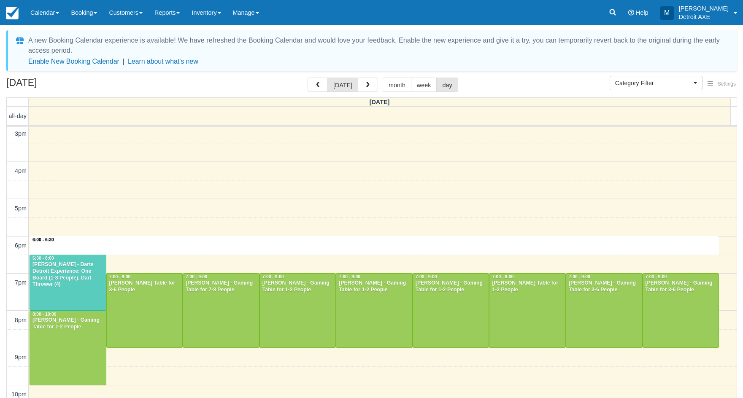 This screenshot has height=398, width=743. Describe the element at coordinates (74, 62) in the screenshot. I see `button: Enable New Booking Calendar` at that location.